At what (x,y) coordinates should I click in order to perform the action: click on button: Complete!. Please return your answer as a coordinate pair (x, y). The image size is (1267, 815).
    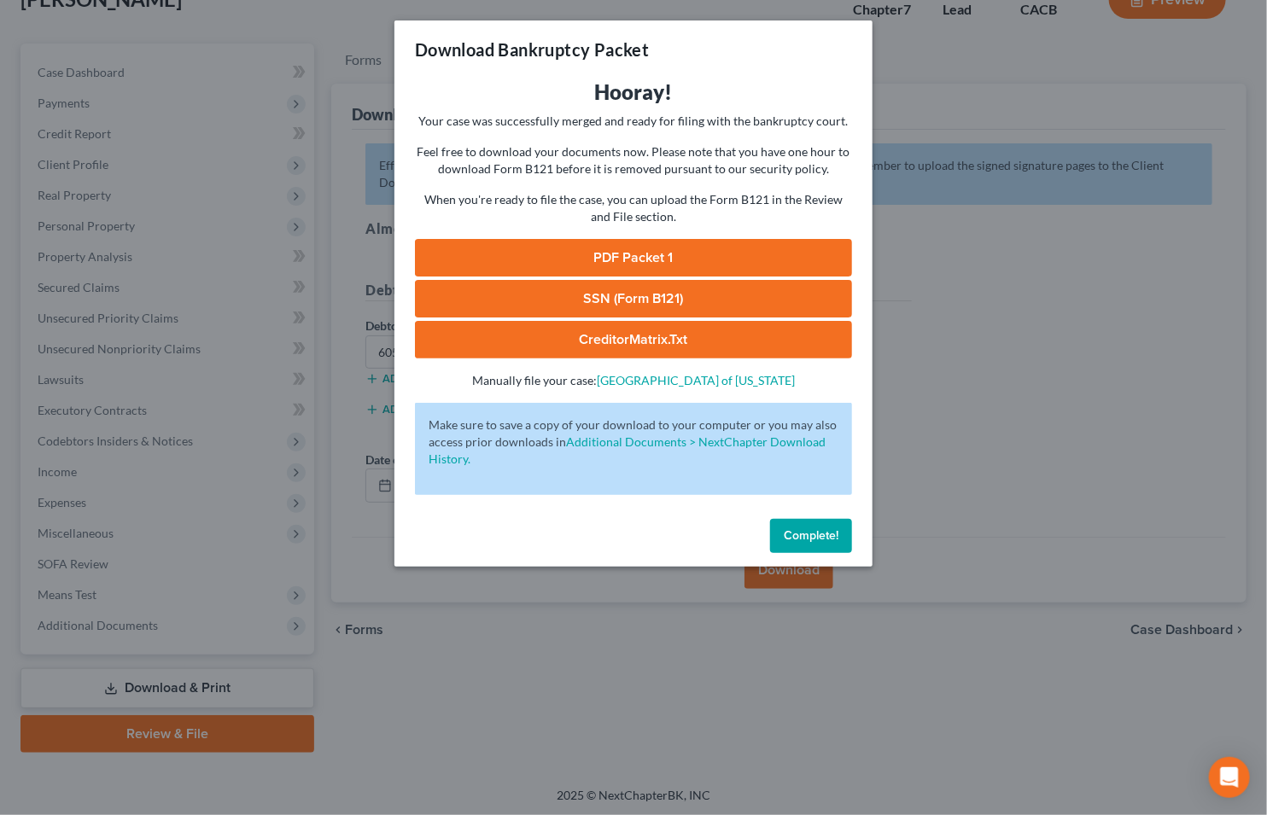
    Looking at the image, I should click on (811, 536).